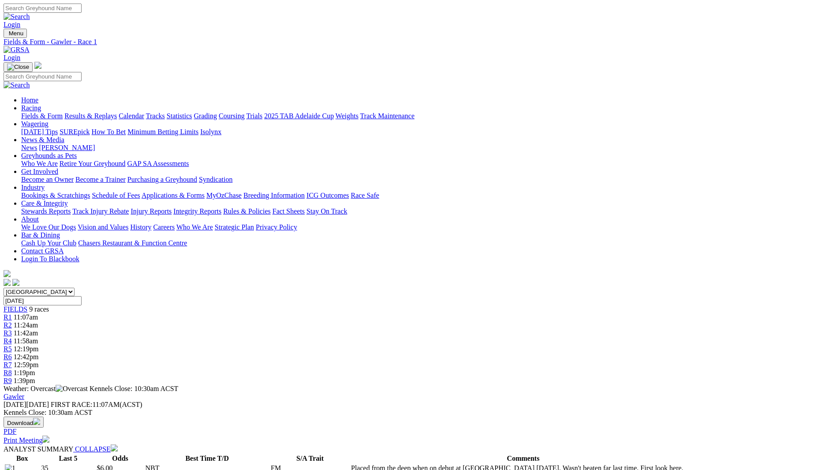  I want to click on span: 11:42am, so click(26, 333).